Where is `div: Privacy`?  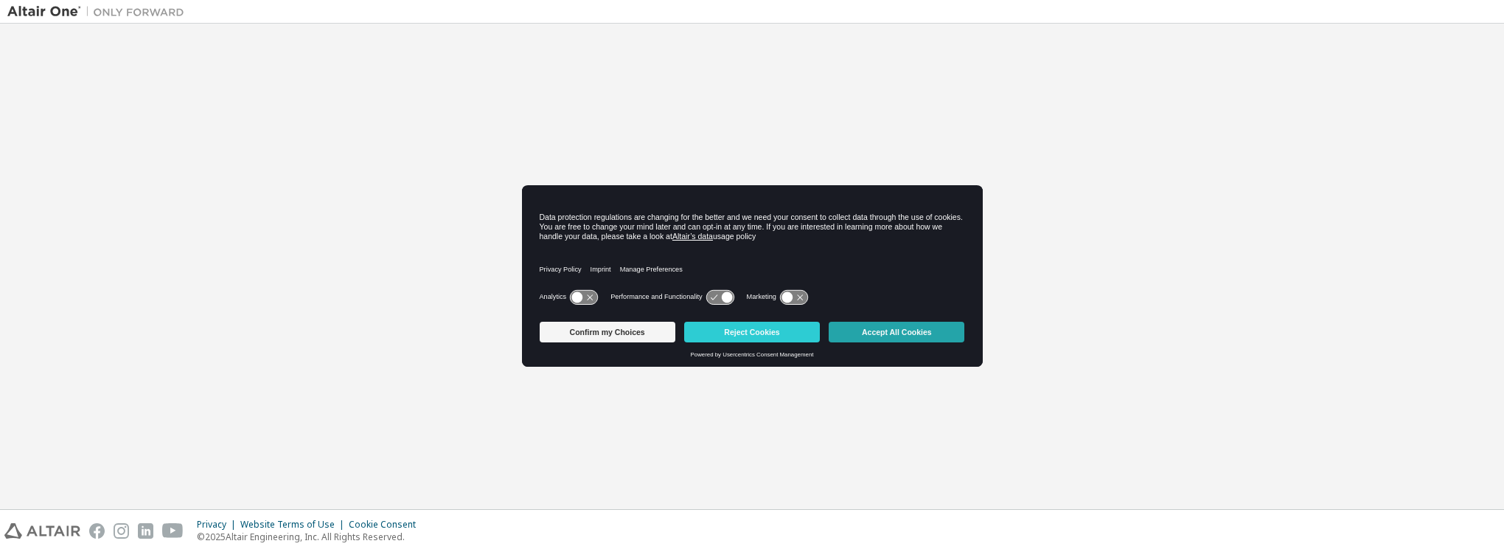 div: Privacy is located at coordinates (218, 524).